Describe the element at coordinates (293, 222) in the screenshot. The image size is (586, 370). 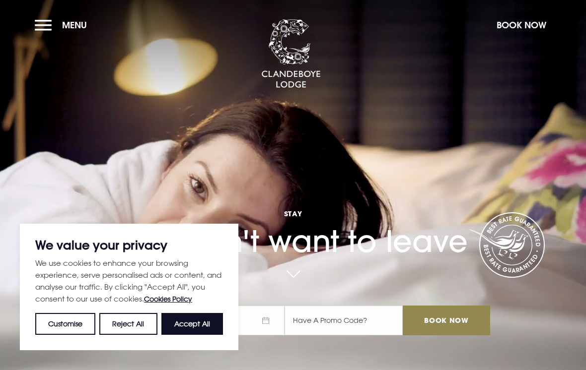
I see `h1: You won't want to leave` at that location.